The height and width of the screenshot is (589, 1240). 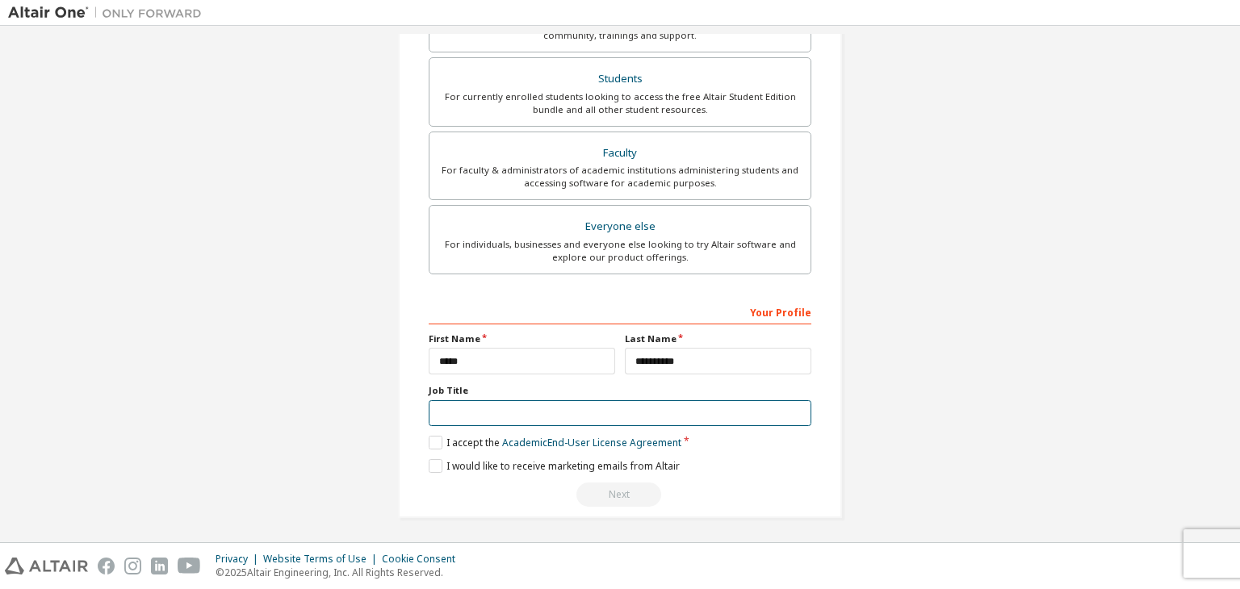 What do you see at coordinates (620, 103) in the screenshot?
I see `div: For currently enrolled students looking to access the free Altair Student Edition bundle and all ...` at bounding box center [620, 103].